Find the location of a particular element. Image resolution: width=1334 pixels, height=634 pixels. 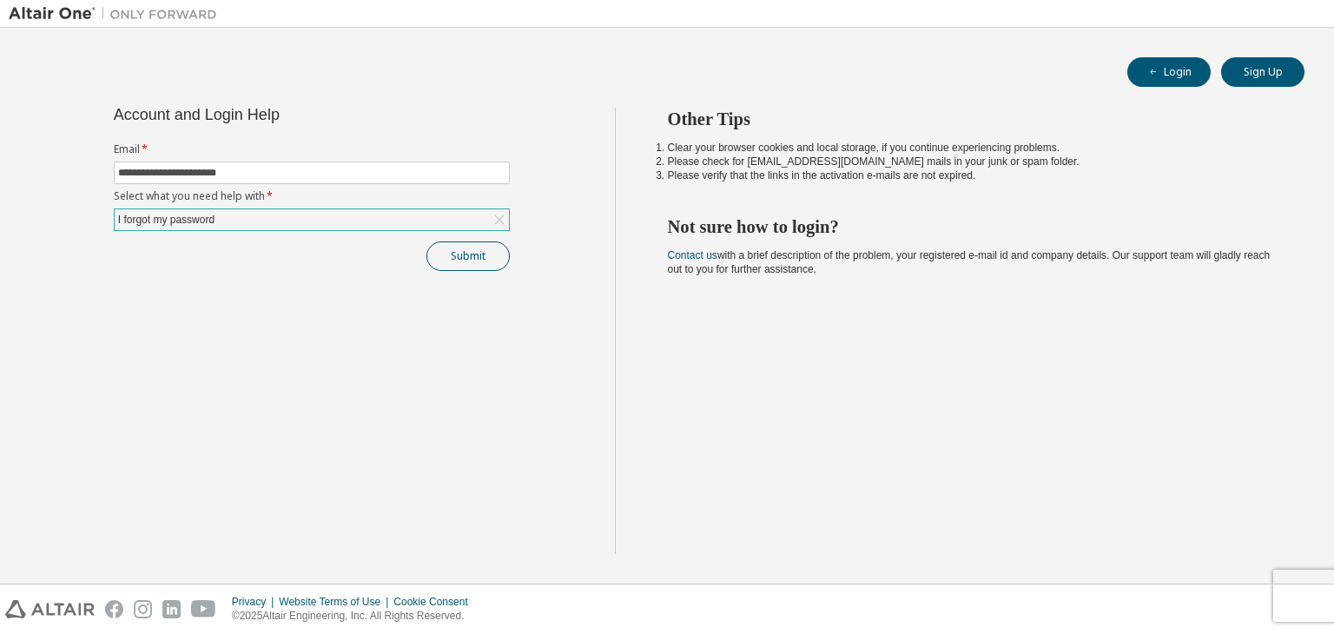

label: Select what you need help with is located at coordinates (312, 196).